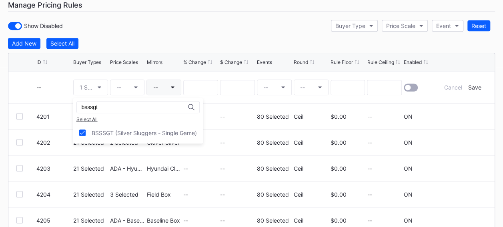 The image size is (503, 227). I want to click on input: Search, so click(116, 107).